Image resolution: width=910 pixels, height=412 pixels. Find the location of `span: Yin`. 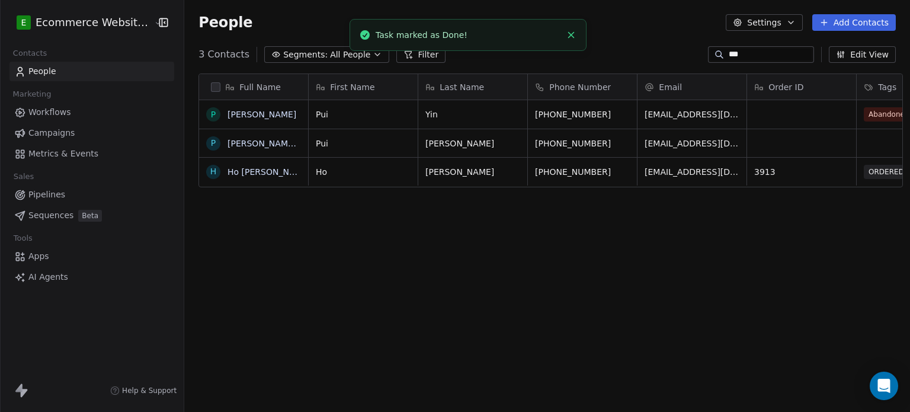

span: Yin is located at coordinates (473, 114).